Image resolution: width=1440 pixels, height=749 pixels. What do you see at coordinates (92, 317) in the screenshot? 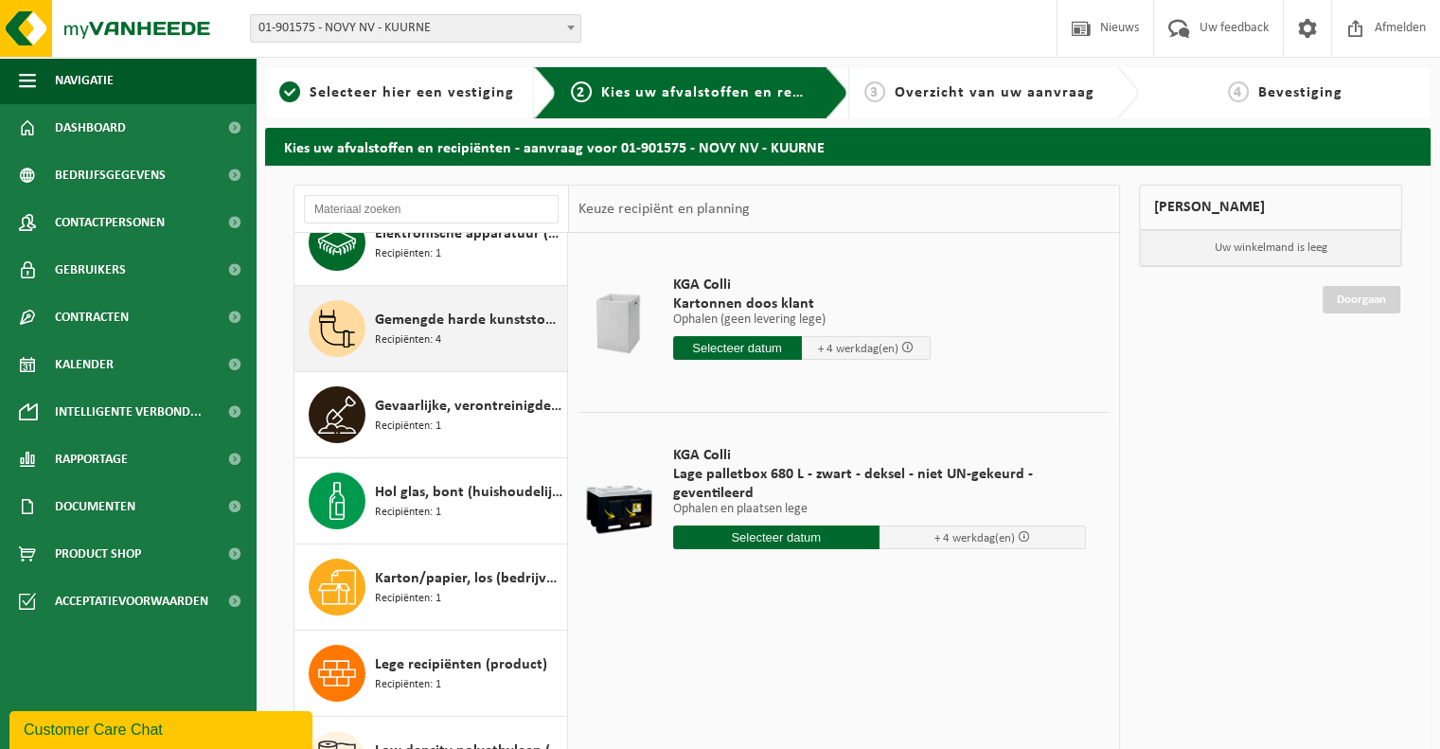
I see `span: Contracten` at bounding box center [92, 317].